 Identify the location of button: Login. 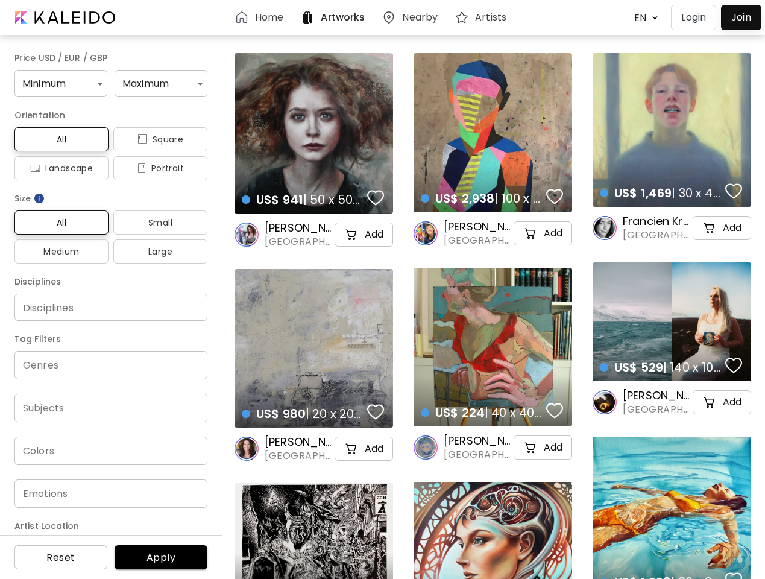
(693, 17).